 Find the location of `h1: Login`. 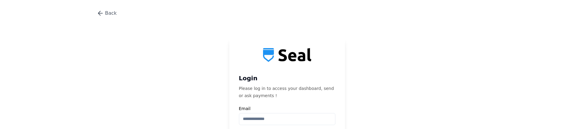

h1: Login is located at coordinates (287, 78).